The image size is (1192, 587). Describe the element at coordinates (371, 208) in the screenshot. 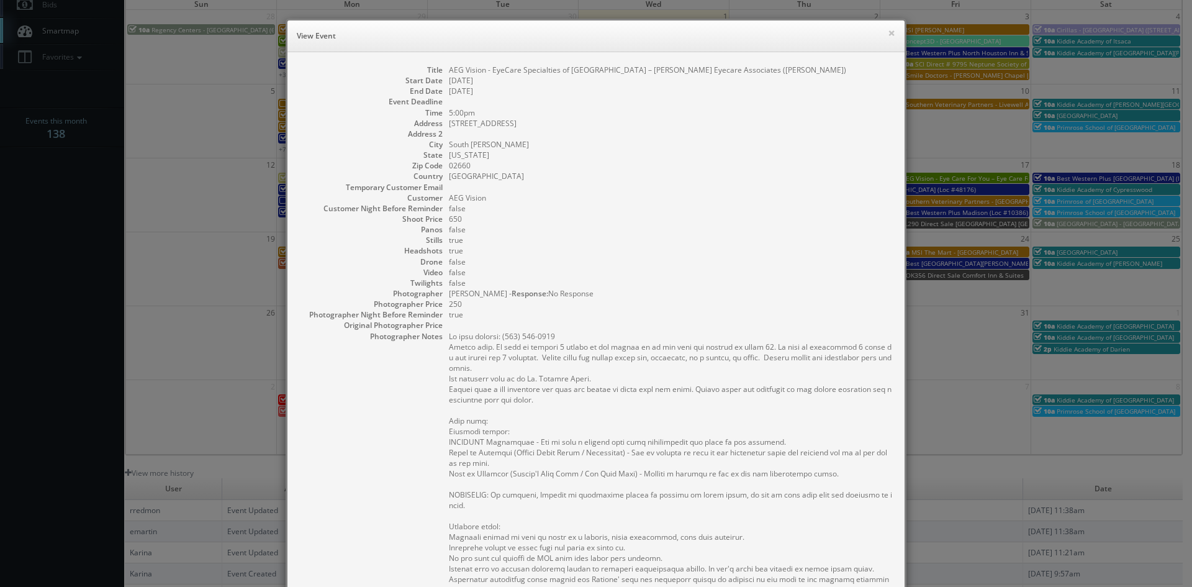

I see `dt: Customer Night Before Reminder` at that location.